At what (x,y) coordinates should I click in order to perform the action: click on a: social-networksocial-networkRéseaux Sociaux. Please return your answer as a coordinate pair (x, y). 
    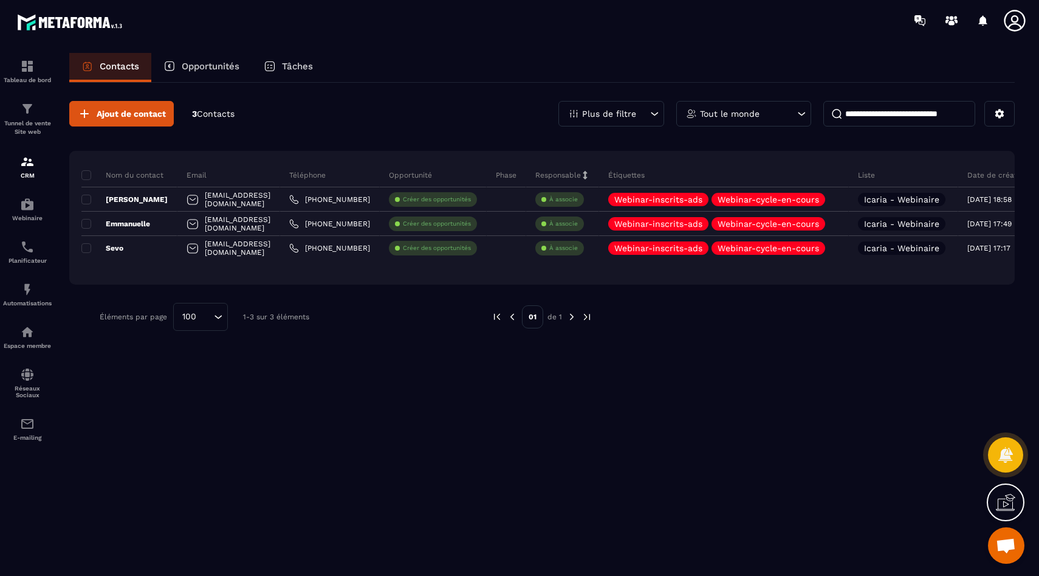
    Looking at the image, I should click on (27, 382).